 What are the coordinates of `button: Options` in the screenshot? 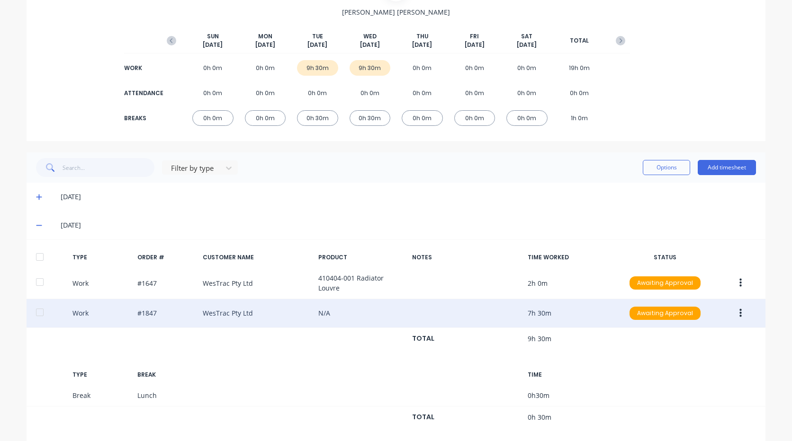 It's located at (666, 168).